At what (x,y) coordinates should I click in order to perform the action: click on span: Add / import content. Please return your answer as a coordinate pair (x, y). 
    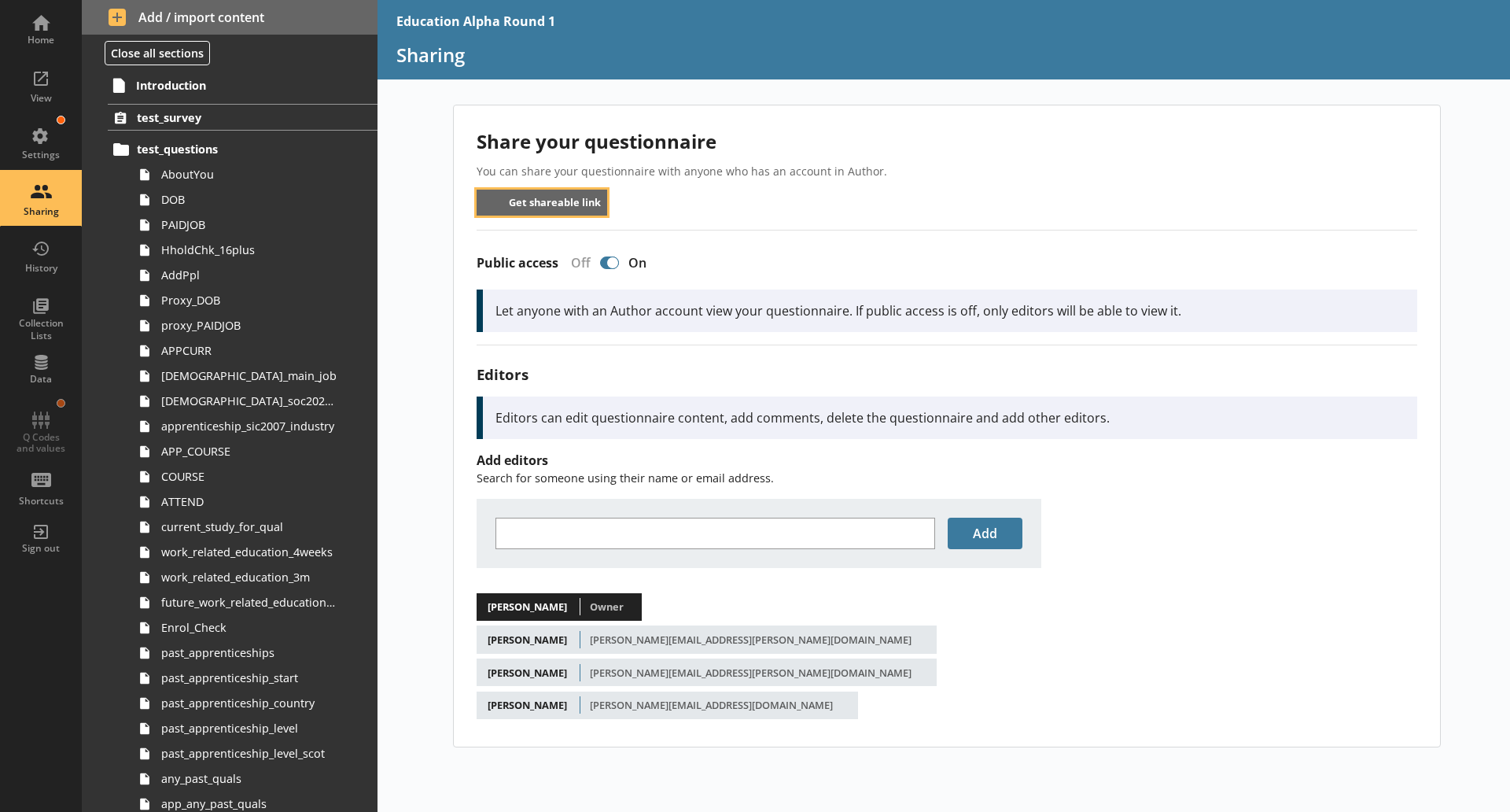
    Looking at the image, I should click on (229, 18).